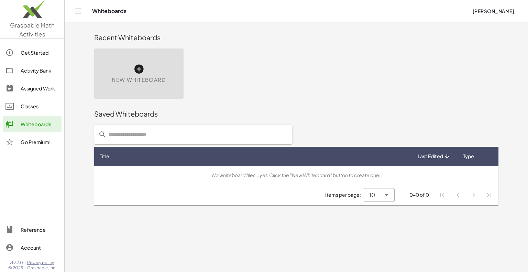 The image size is (528, 272). Describe the element at coordinates (40, 88) in the screenshot. I see `div: Assigned Work` at that location.